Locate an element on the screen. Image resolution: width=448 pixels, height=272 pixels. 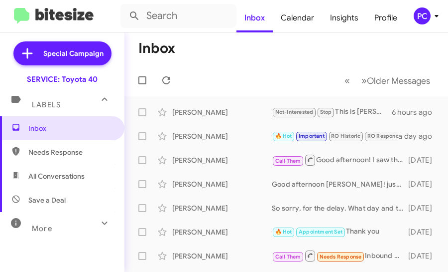
div: Good afternoon! I saw that you gave us a call earlier and just wanted to check in to see if you w... is located at coordinates (340, 159).